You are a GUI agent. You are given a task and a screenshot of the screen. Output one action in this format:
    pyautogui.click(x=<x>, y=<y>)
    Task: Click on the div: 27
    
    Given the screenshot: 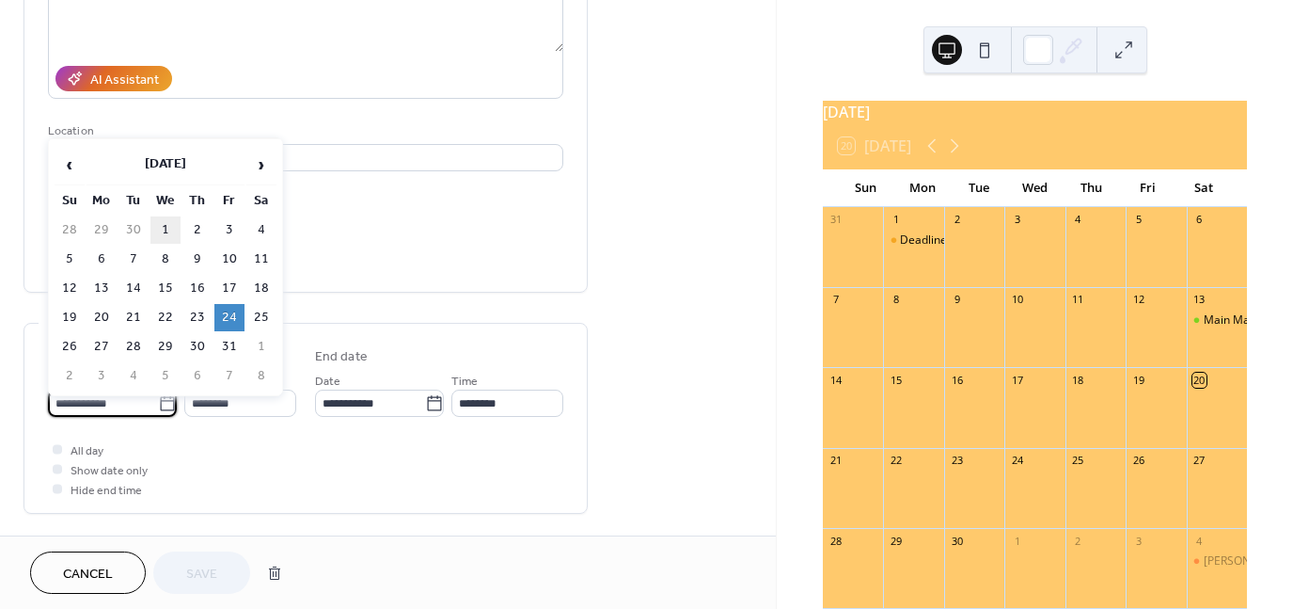 What is the action you would take?
    pyautogui.click(x=1199, y=460)
    